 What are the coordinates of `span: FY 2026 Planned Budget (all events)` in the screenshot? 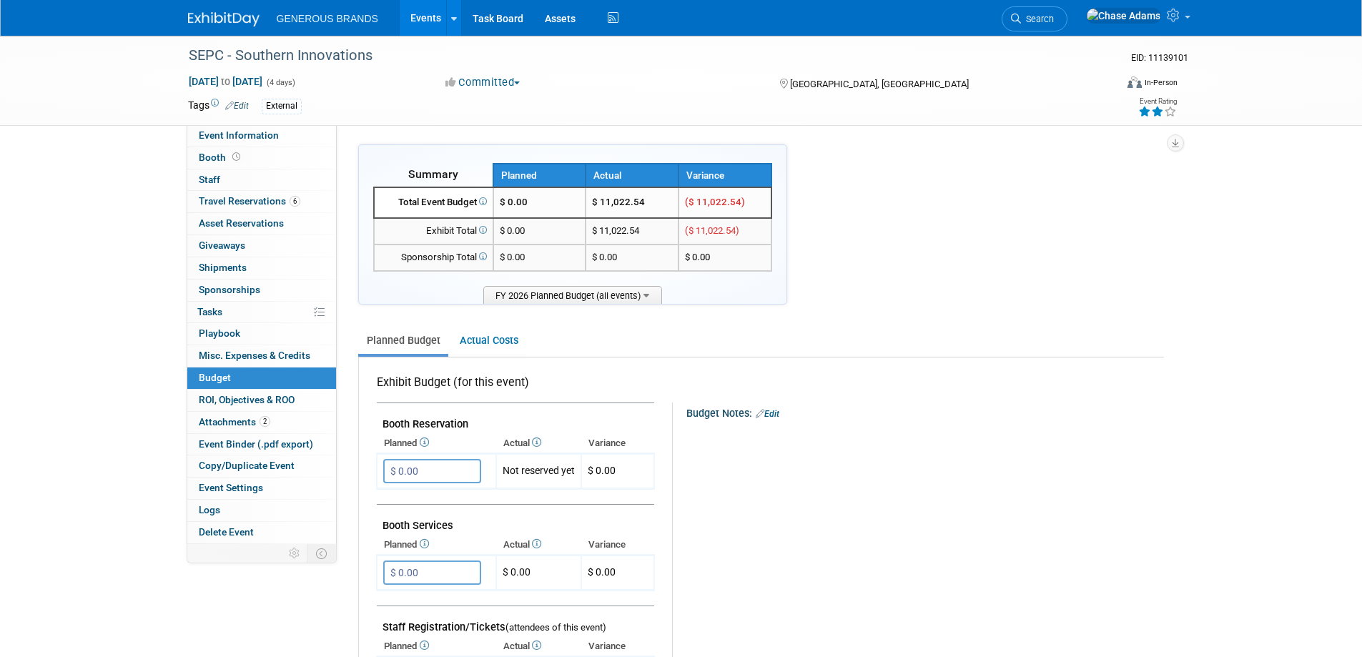 It's located at (573, 295).